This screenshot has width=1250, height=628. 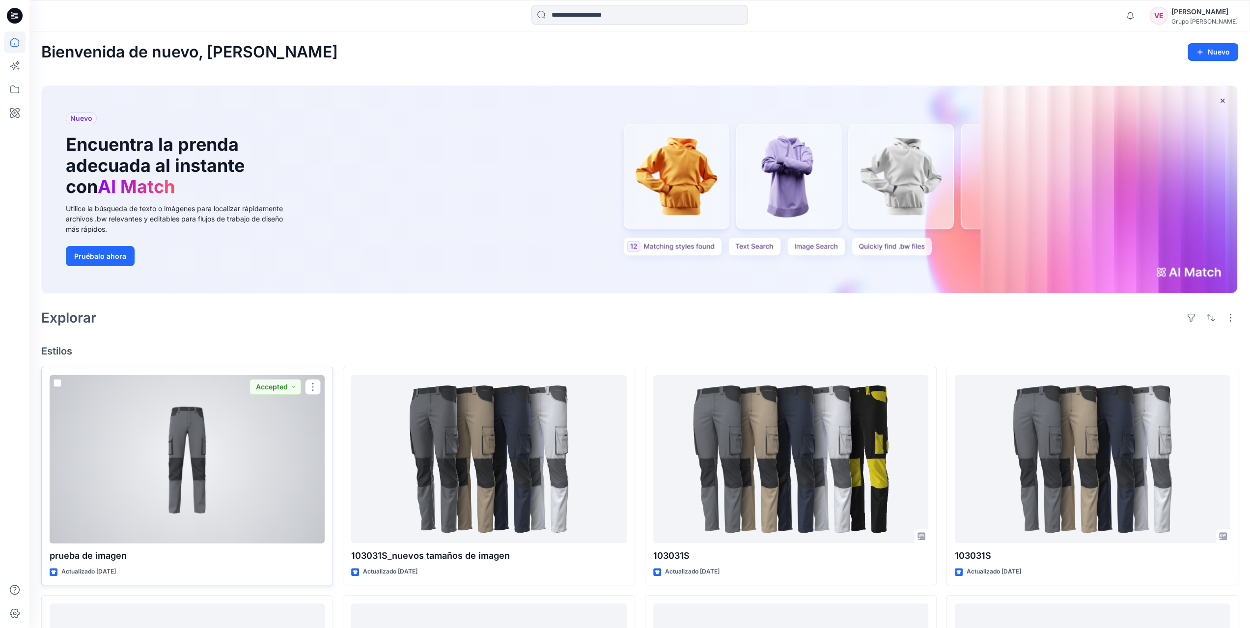 I want to click on a: 103031S_nuevos tamaños de imagen, so click(x=489, y=459).